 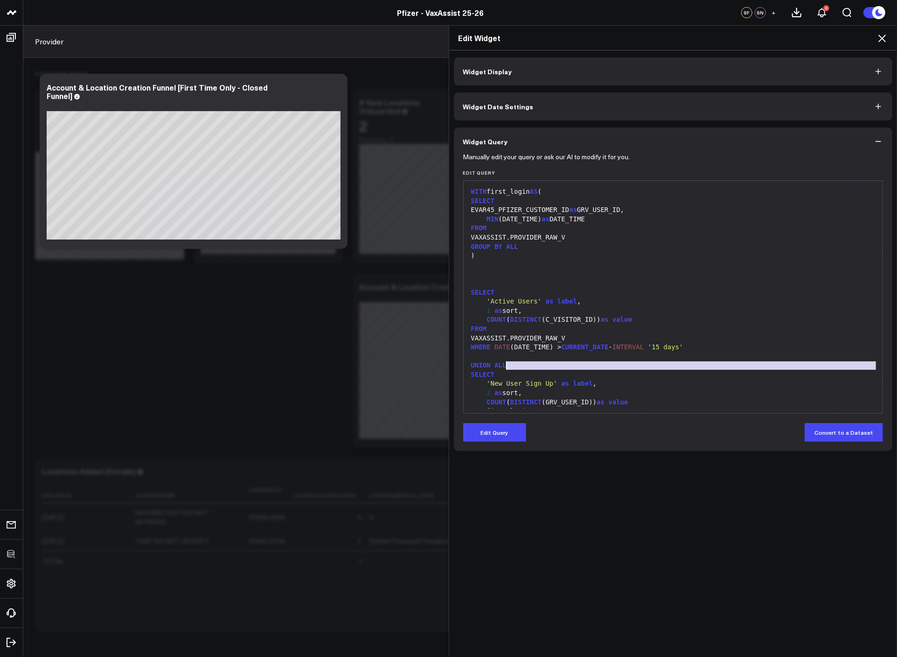 I want to click on span: Widget Display, so click(x=488, y=71).